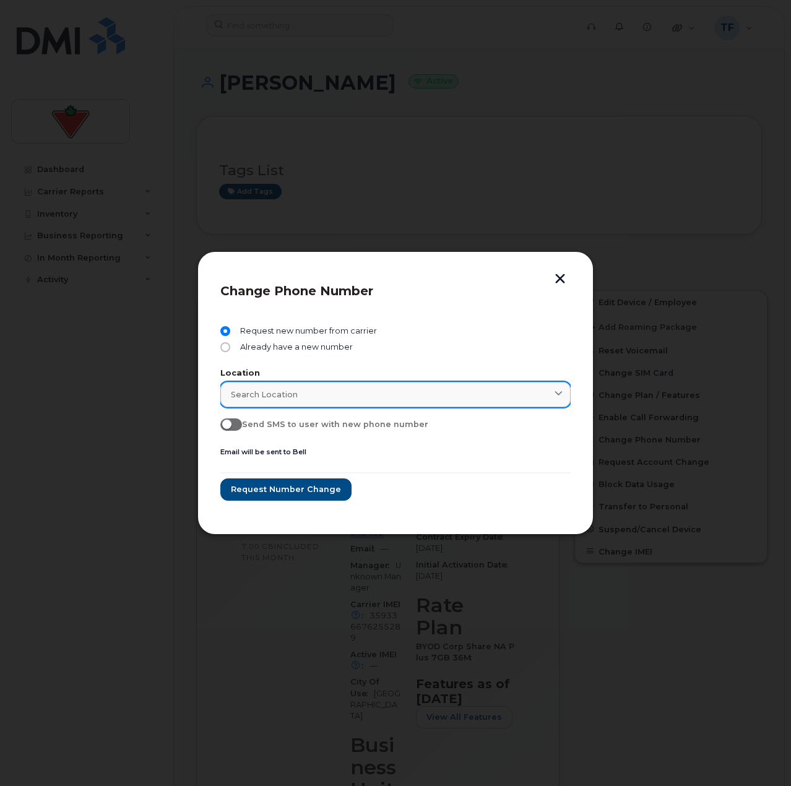 This screenshot has height=786, width=791. I want to click on small: Email will be sent to Bell, so click(263, 452).